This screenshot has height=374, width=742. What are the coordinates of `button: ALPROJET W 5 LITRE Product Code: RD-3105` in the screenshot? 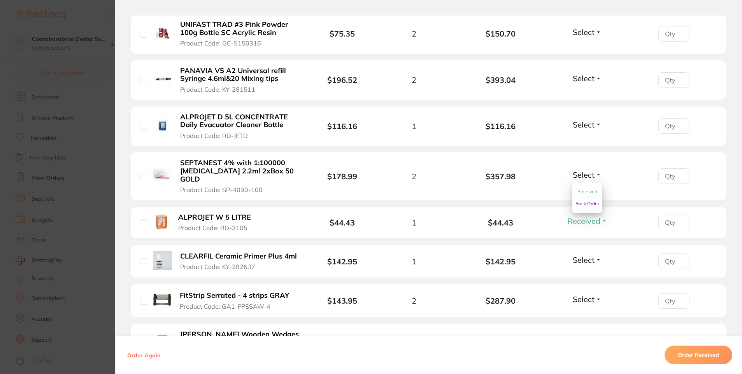 It's located at (218, 222).